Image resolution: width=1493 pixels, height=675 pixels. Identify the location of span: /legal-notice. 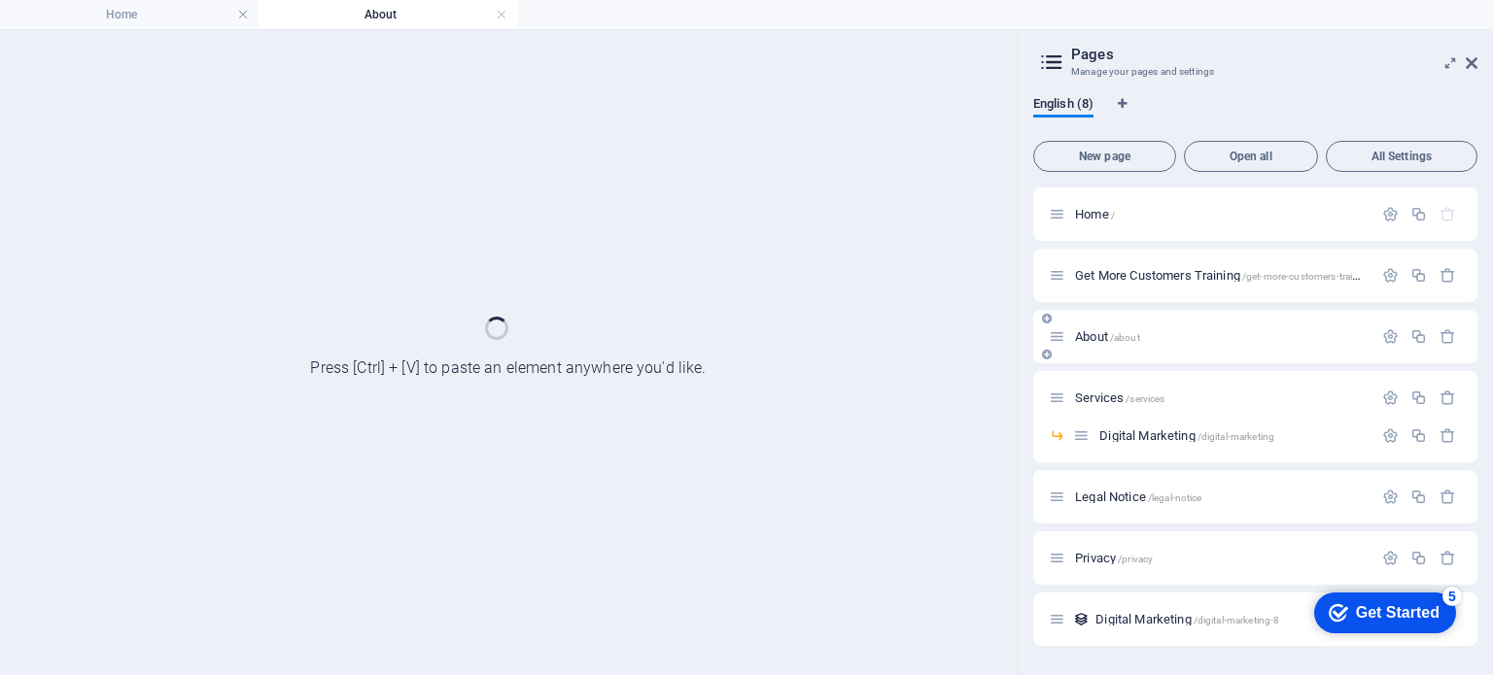
(1175, 498).